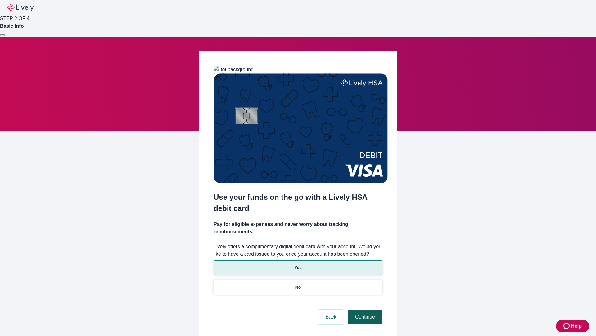 The image size is (596, 336). What do you see at coordinates (301, 128) in the screenshot?
I see `img: Debit card` at bounding box center [301, 128].